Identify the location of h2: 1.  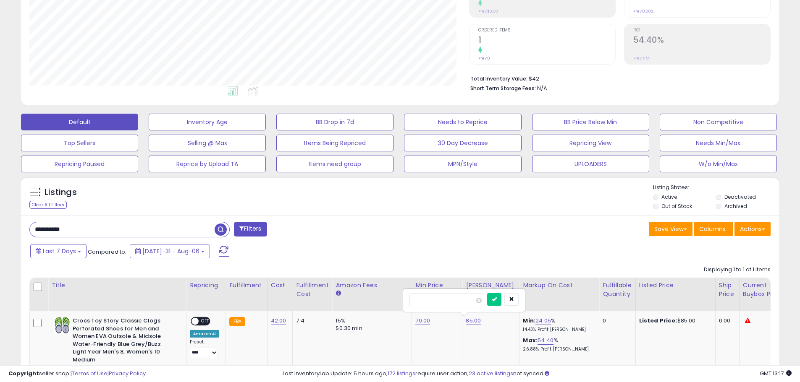
(546, 41).